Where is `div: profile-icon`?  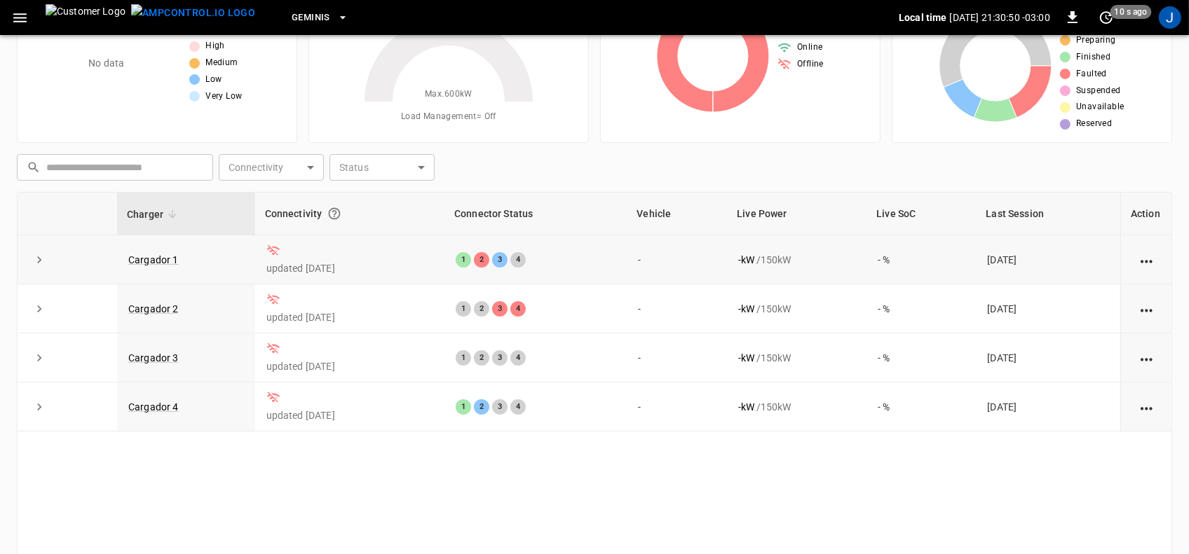 div: profile-icon is located at coordinates (1170, 18).